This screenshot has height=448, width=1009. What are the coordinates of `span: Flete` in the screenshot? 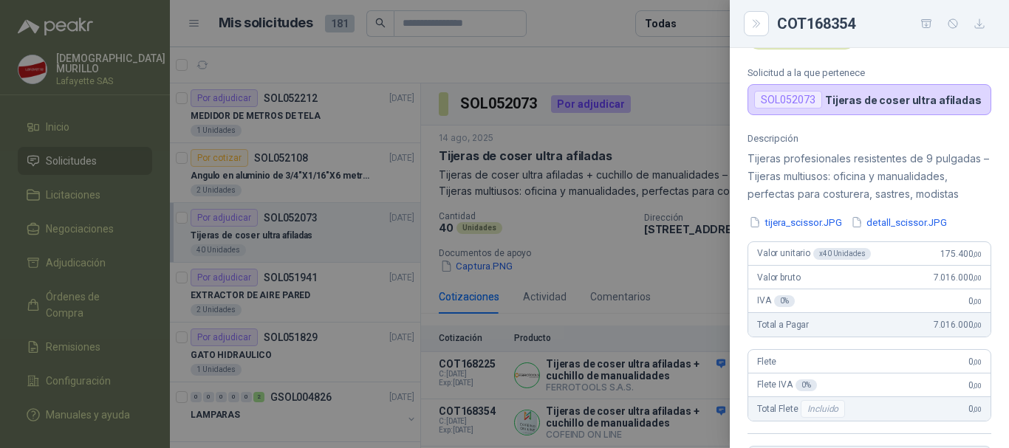 It's located at (767, 362).